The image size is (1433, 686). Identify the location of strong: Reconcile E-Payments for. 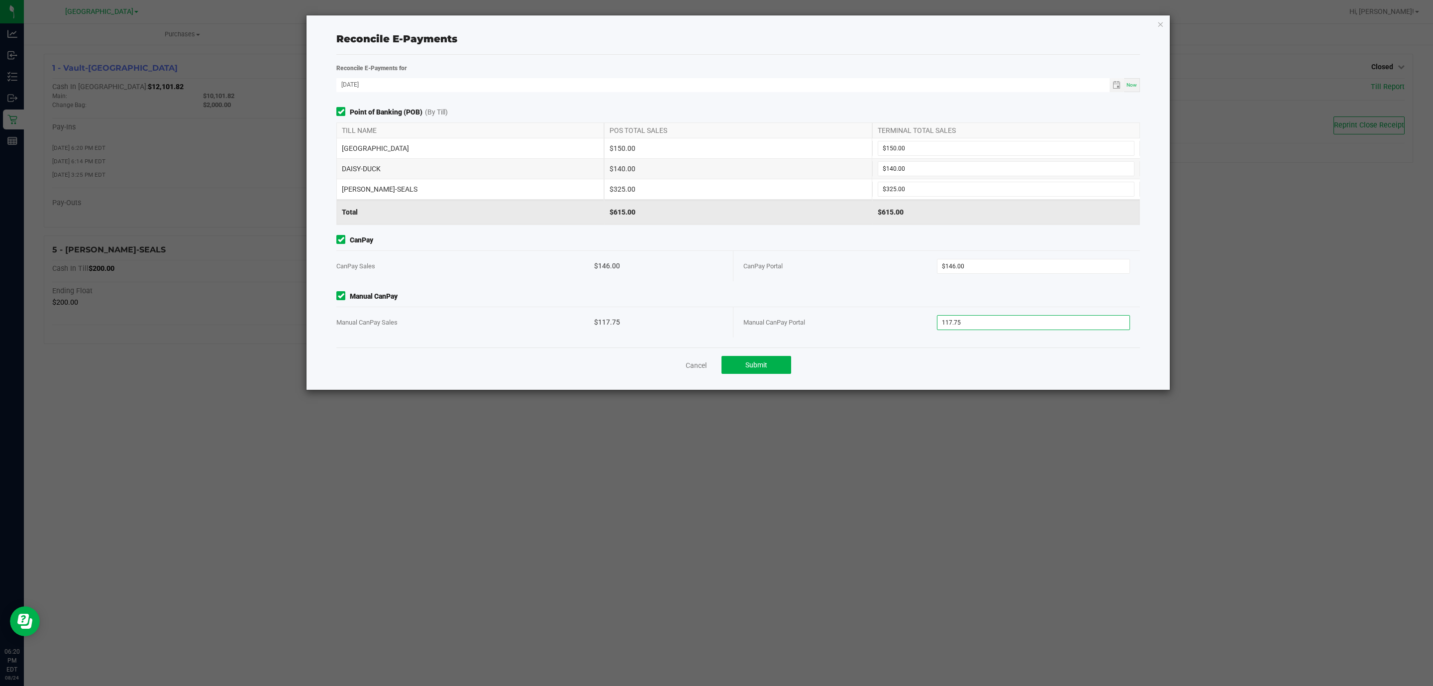
(372, 68).